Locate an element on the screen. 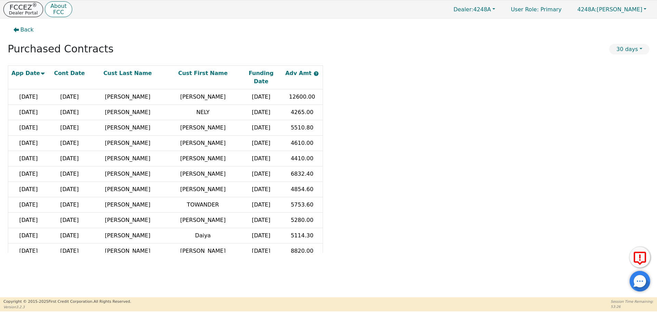 Image resolution: width=657 pixels, height=312 pixels. div: Cust First Name is located at coordinates (203, 73).